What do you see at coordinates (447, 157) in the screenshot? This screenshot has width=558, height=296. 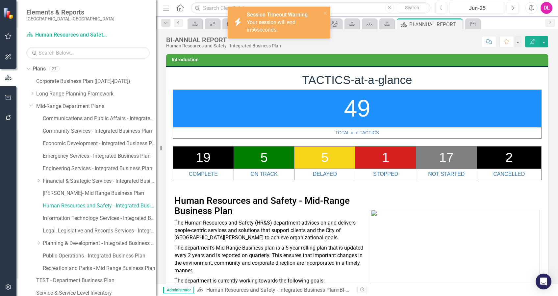 I see `span: 17` at bounding box center [447, 157].